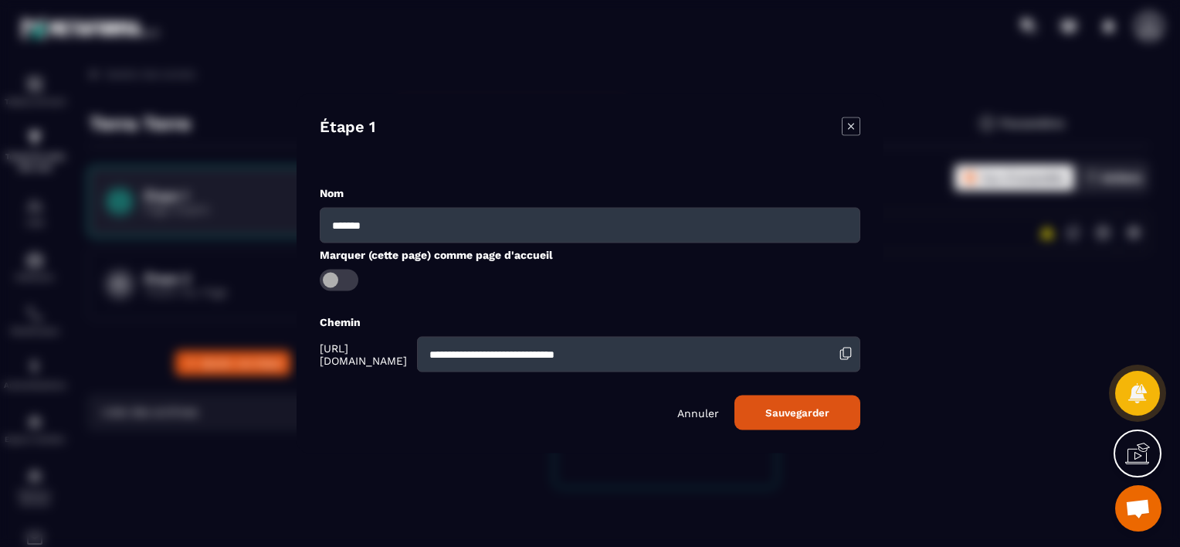 This screenshot has height=547, width=1180. I want to click on p: Annuler, so click(698, 412).